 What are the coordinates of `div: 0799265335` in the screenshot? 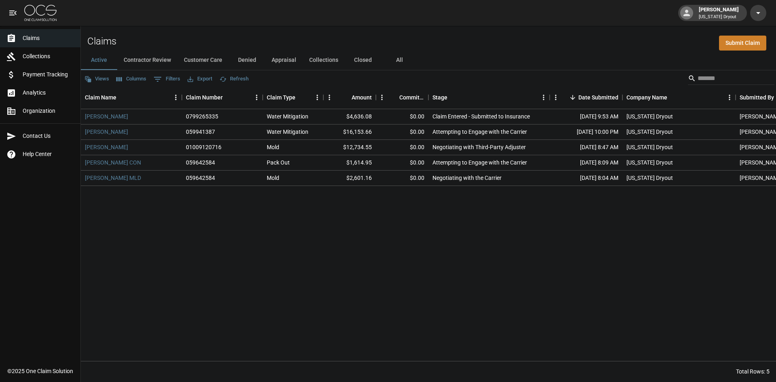 It's located at (202, 116).